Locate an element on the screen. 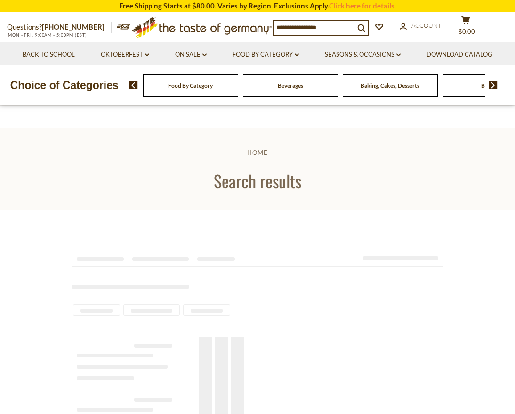  span: Breads is located at coordinates (490, 85).